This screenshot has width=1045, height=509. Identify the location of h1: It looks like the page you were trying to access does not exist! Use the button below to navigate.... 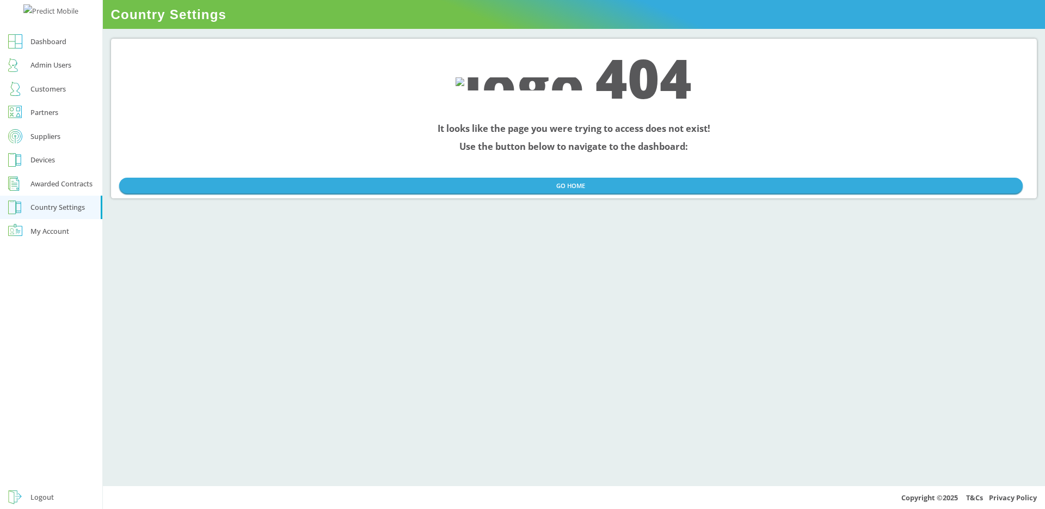
(574, 137).